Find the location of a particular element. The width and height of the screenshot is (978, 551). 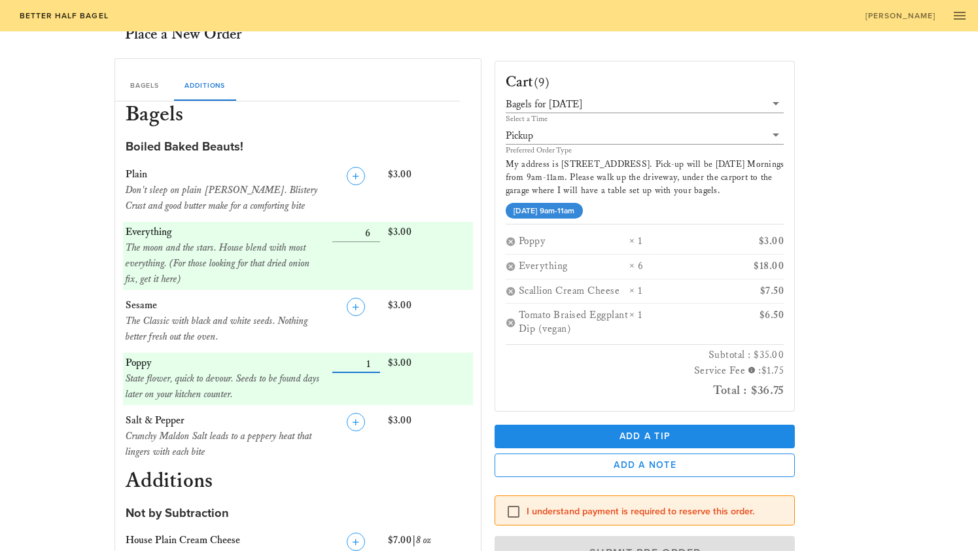

div: The Classic with black and white seeds. Nothing better fresh out the oven. is located at coordinates (225, 329).